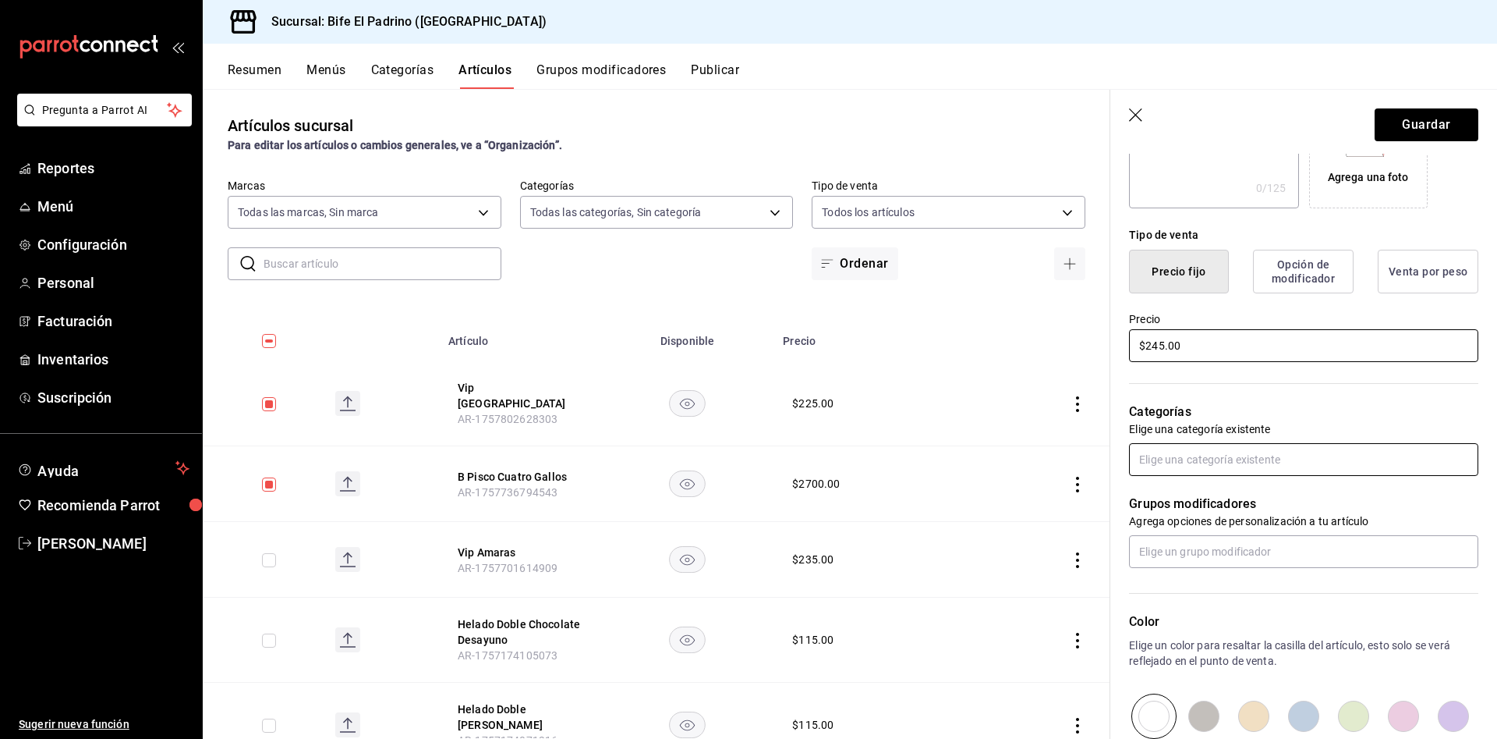 This screenshot has width=1497, height=739. Describe the element at coordinates (1304, 345) in the screenshot. I see `input: $0.00` at that location.